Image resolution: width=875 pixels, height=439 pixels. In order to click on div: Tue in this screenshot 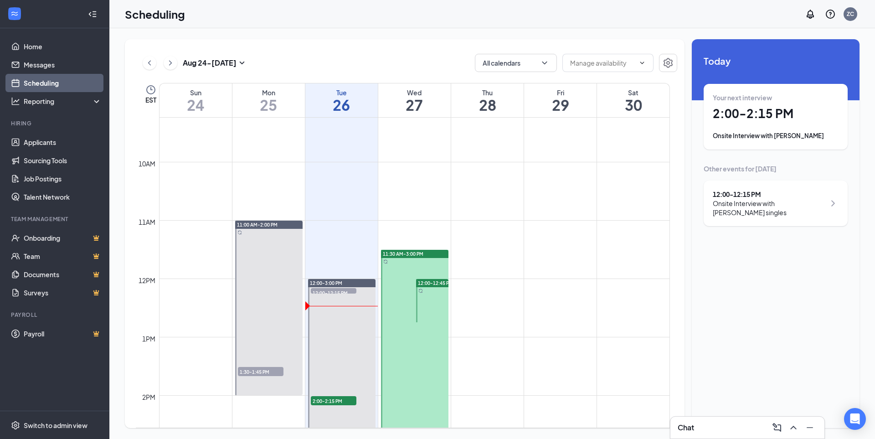, I will do `click(341, 93)`.